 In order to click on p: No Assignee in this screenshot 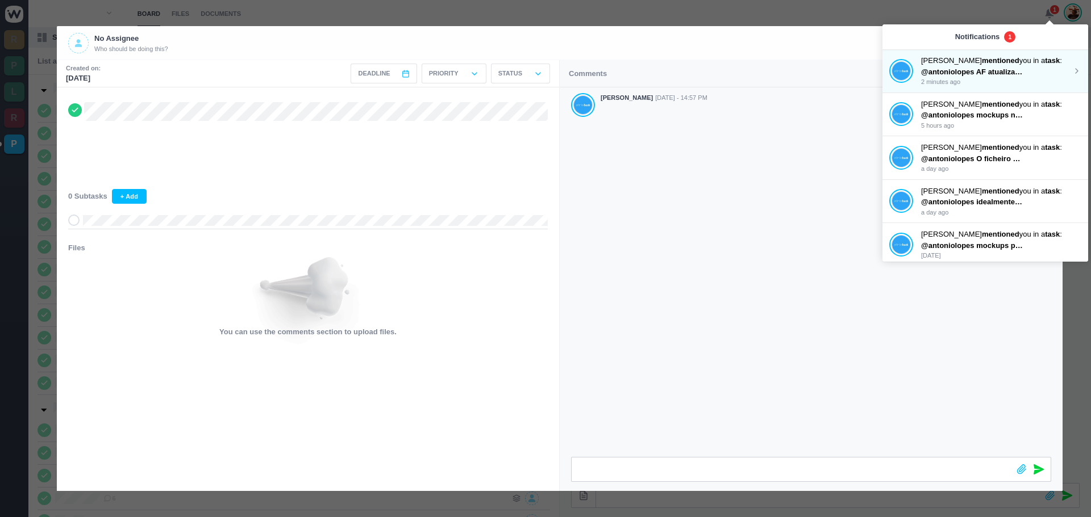, I will do `click(131, 39)`.